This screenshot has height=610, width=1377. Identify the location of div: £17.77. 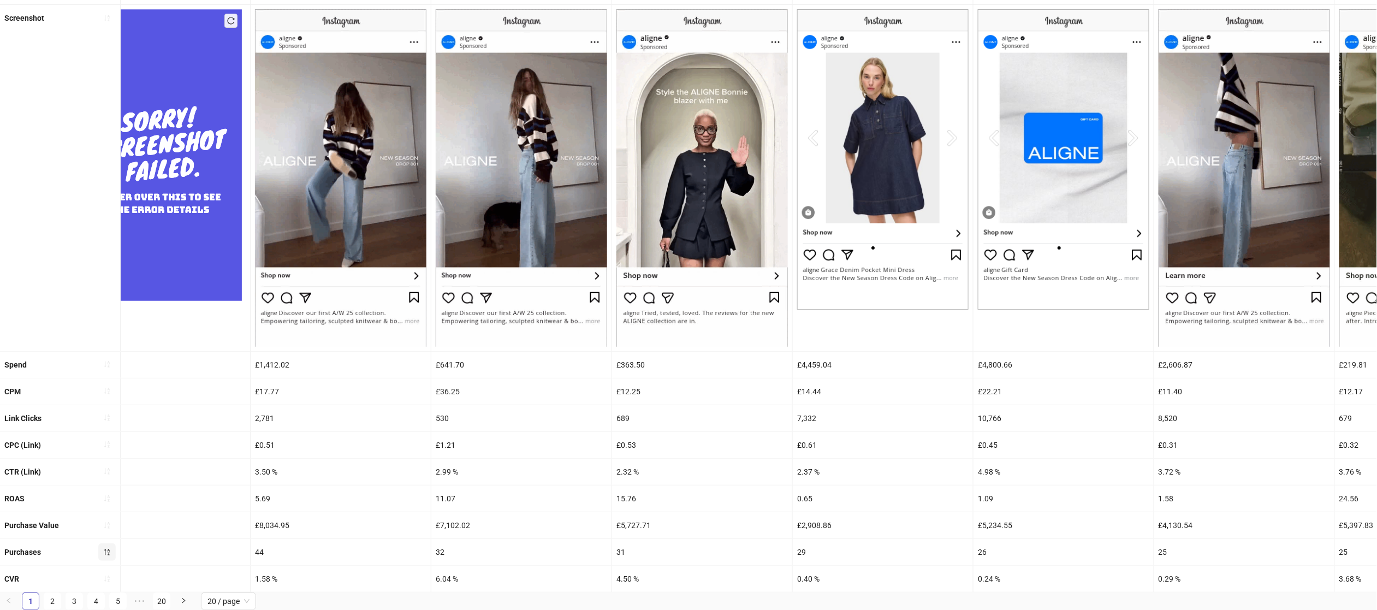
(341, 392).